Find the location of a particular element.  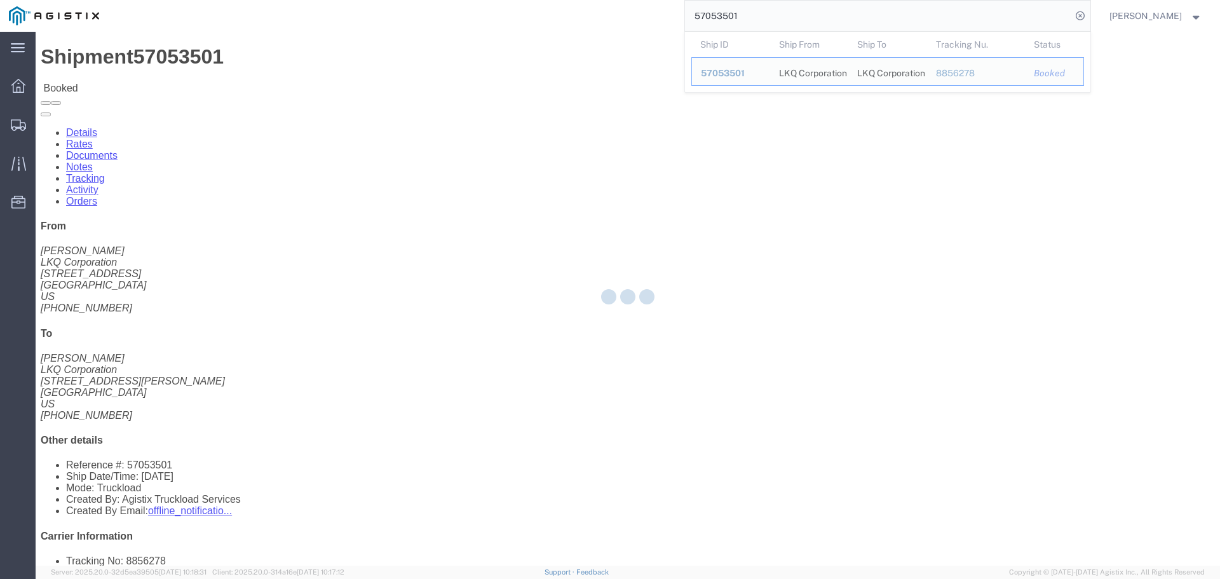

a: Feedback is located at coordinates (592, 572).